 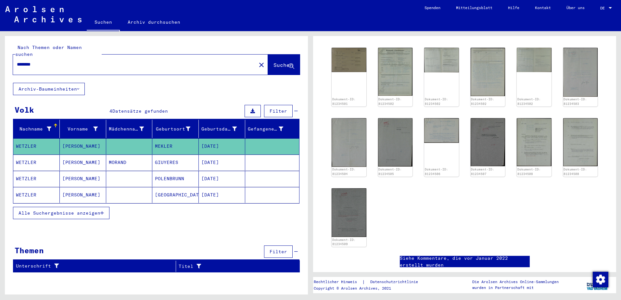 What do you see at coordinates (177, 129) in the screenshot?
I see `div: Geburtsort` at bounding box center [177, 129].